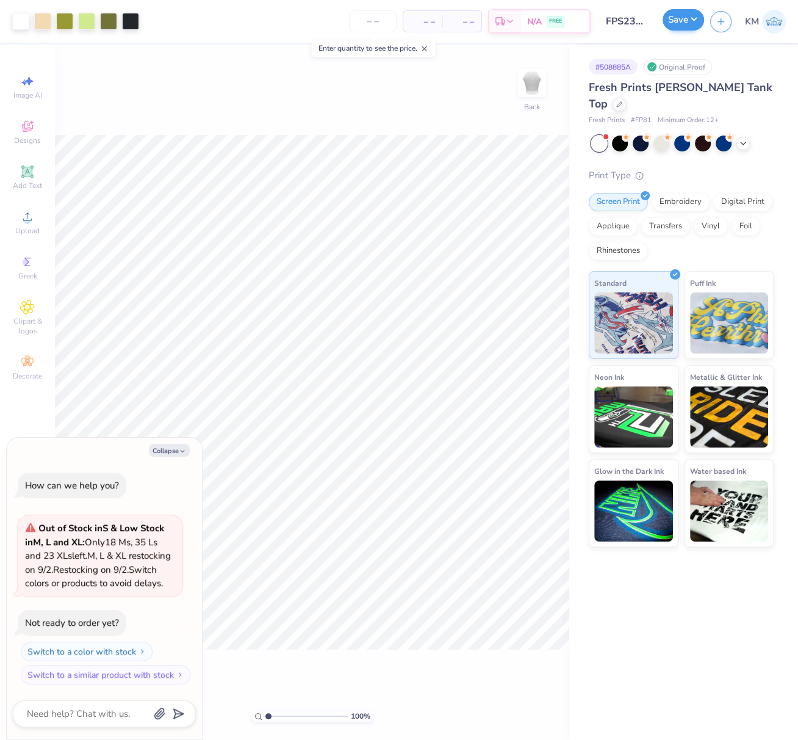 The height and width of the screenshot is (740, 798). I want to click on span: # FP81, so click(641, 120).